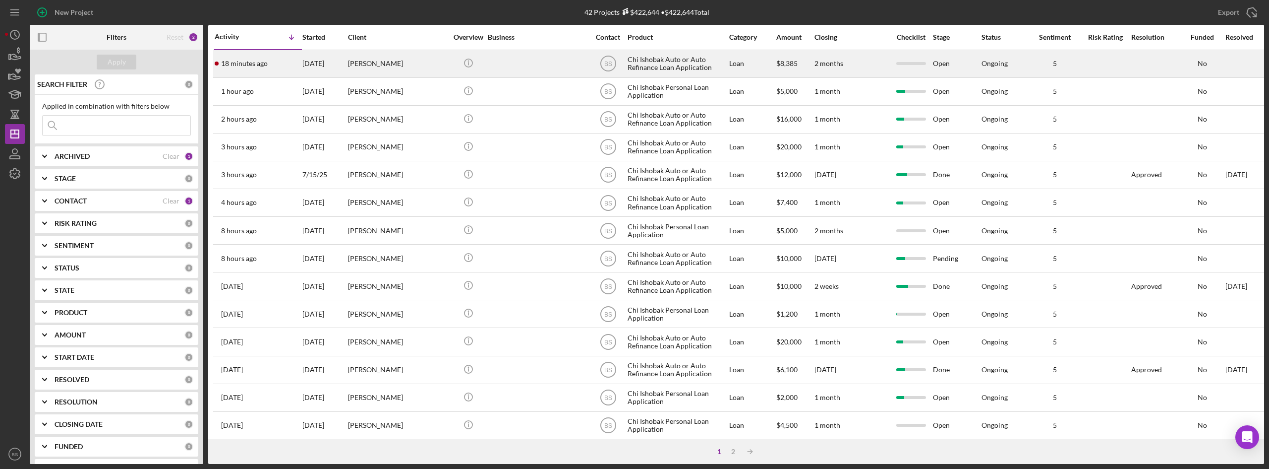  What do you see at coordinates (325, 175) in the screenshot?
I see `div: 7/15/25` at bounding box center [325, 175].